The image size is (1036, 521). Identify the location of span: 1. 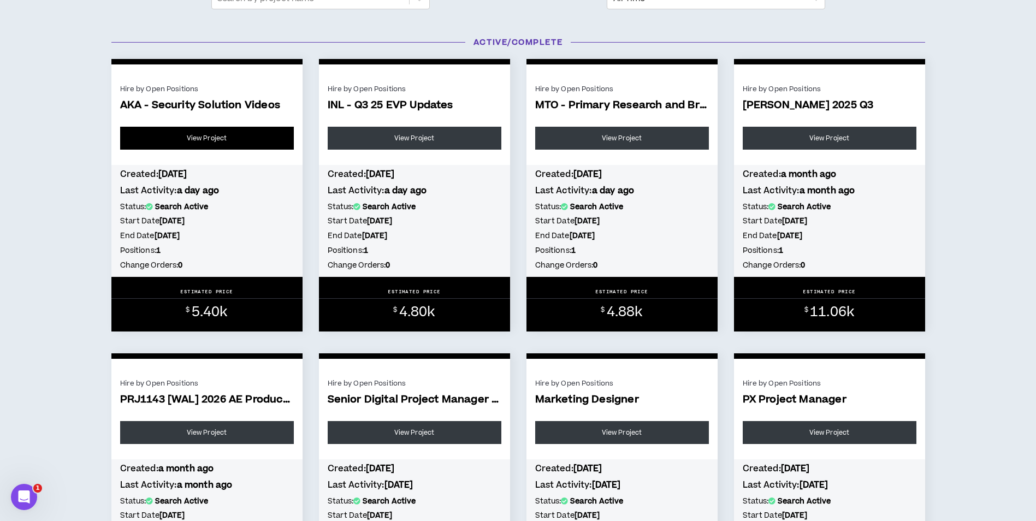
(38, 488).